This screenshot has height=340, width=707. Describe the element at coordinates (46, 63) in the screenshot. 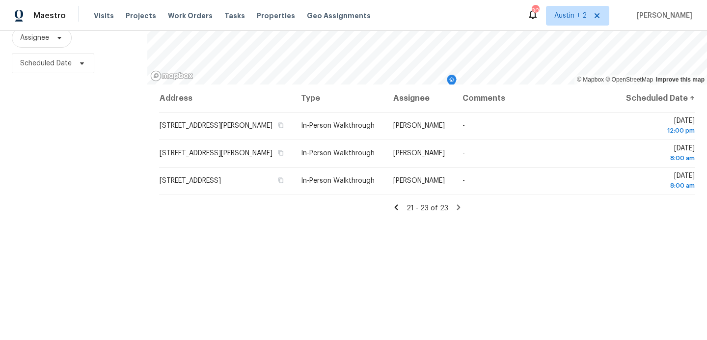

I see `span: Scheduled Date` at that location.